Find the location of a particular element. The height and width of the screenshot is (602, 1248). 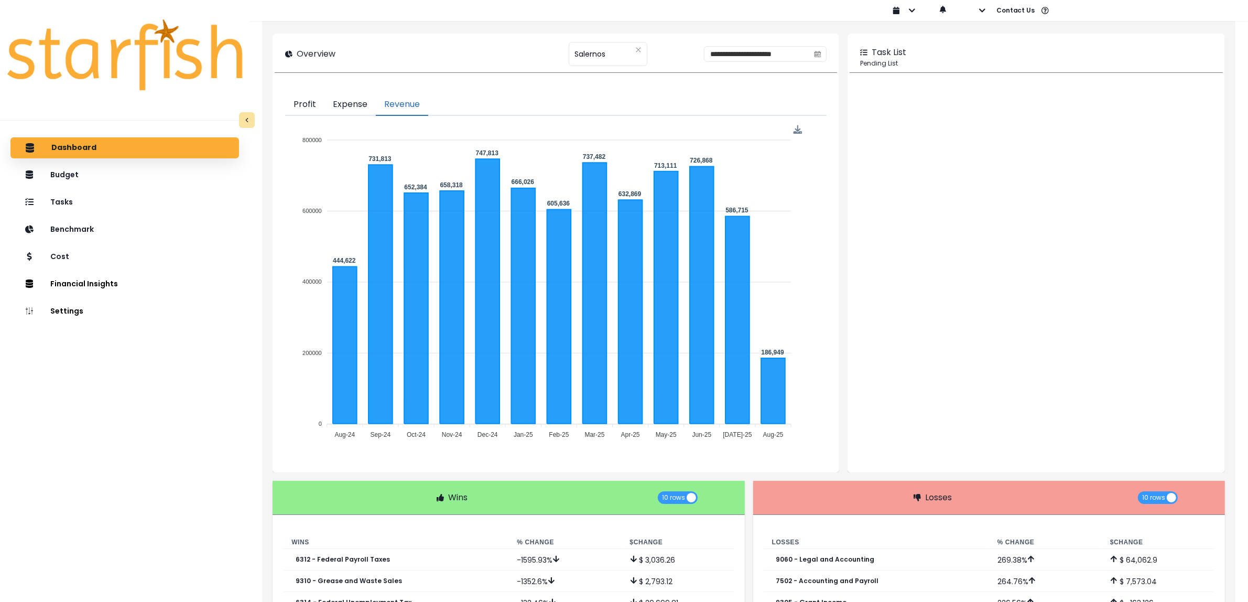

th: Wins is located at coordinates (396, 542).